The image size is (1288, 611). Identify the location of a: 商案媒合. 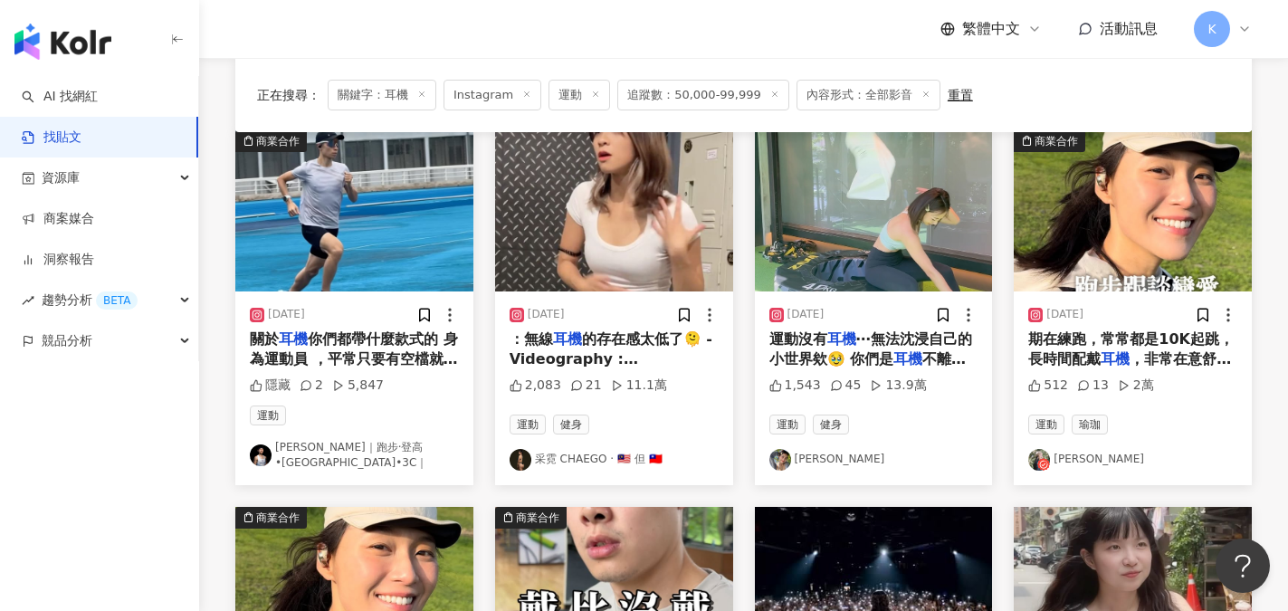
(58, 219).